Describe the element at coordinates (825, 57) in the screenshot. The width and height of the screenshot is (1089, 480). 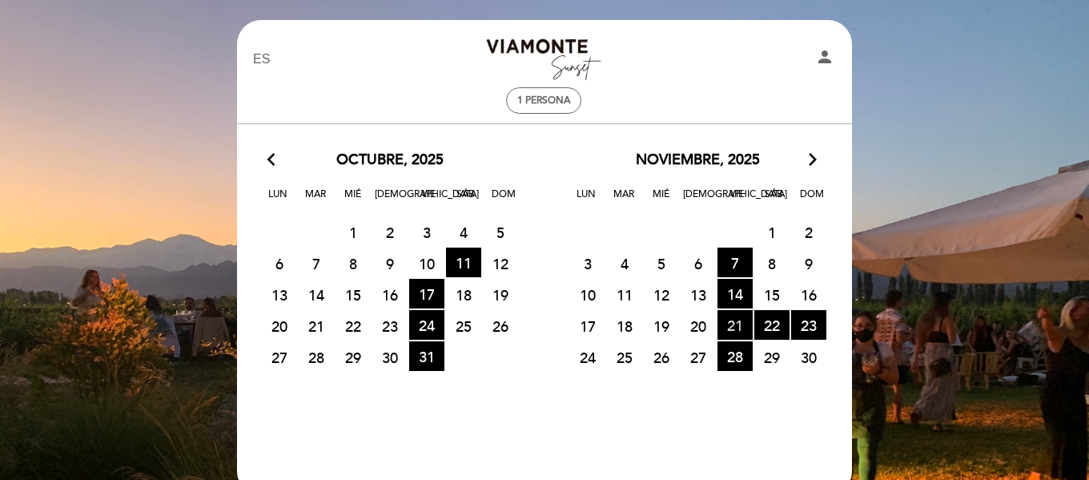
I see `i: person` at that location.